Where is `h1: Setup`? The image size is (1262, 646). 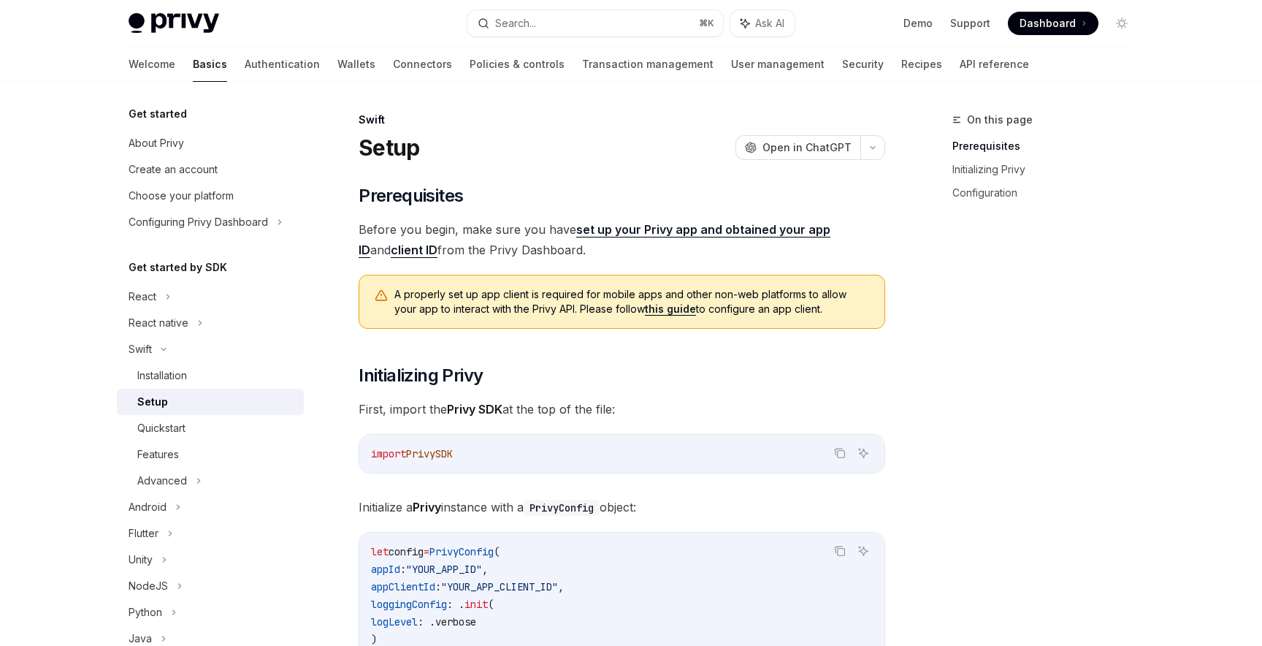 h1: Setup is located at coordinates (389, 148).